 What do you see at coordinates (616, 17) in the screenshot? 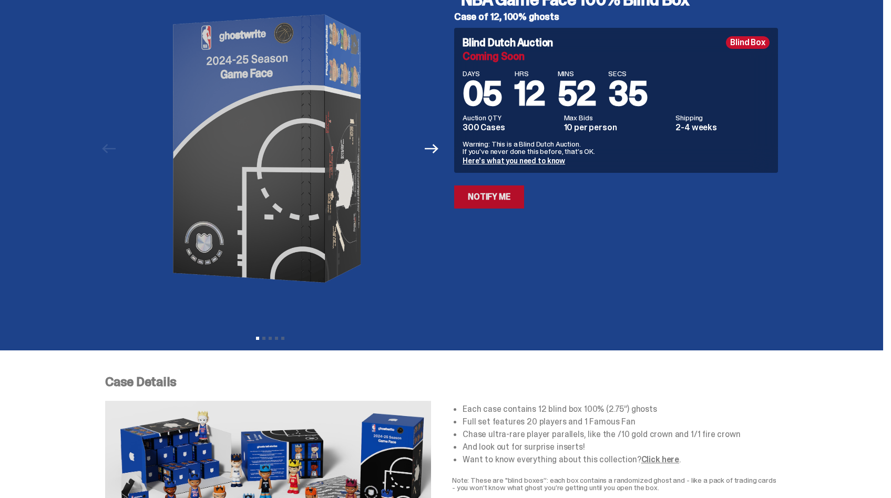
I see `h5: Case of 12, 100% ghosts` at bounding box center [616, 17].